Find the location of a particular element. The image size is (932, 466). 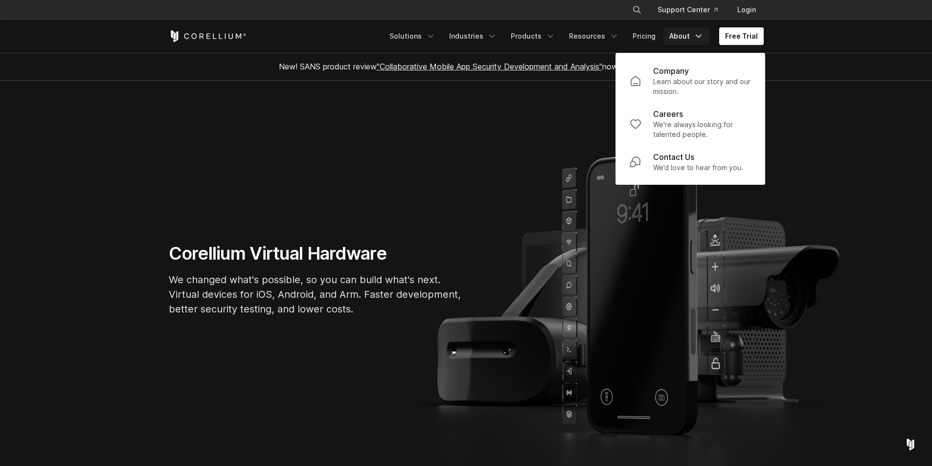

span: New! SANS product review now available. is located at coordinates (466, 67).